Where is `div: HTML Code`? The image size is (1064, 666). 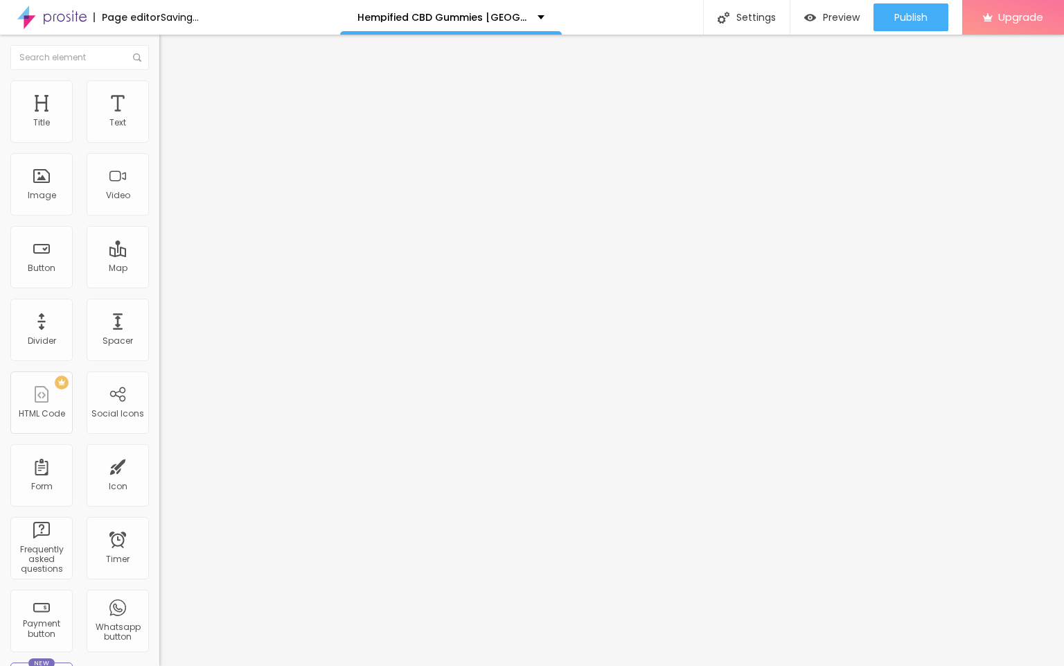
div: HTML Code is located at coordinates (42, 414).